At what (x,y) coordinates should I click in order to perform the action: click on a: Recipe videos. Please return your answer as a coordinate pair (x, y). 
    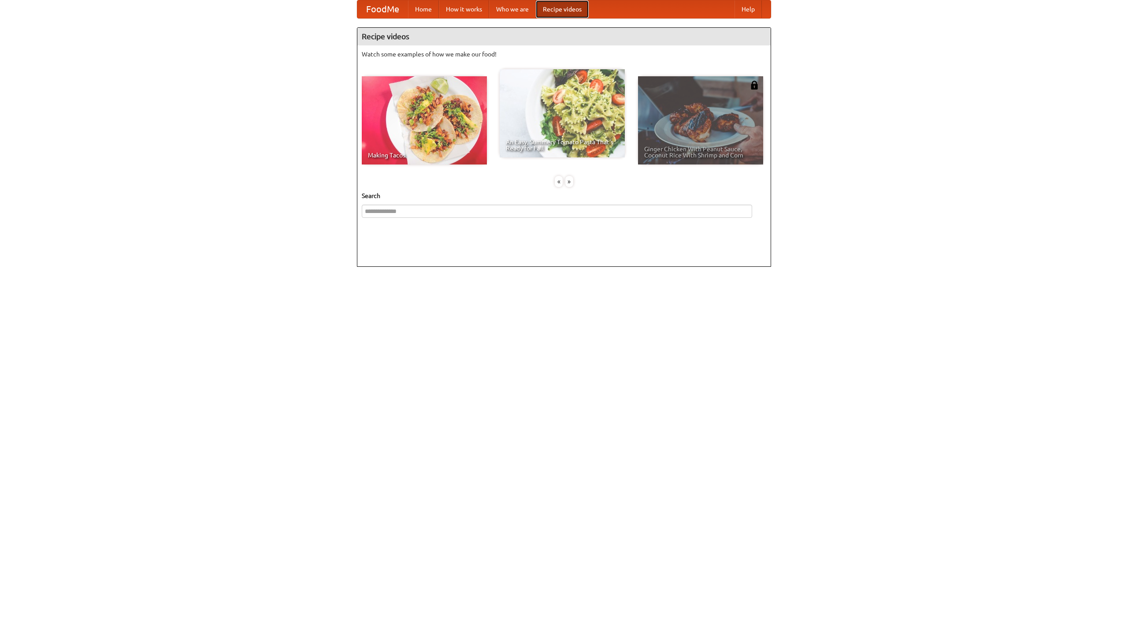
    Looking at the image, I should click on (562, 9).